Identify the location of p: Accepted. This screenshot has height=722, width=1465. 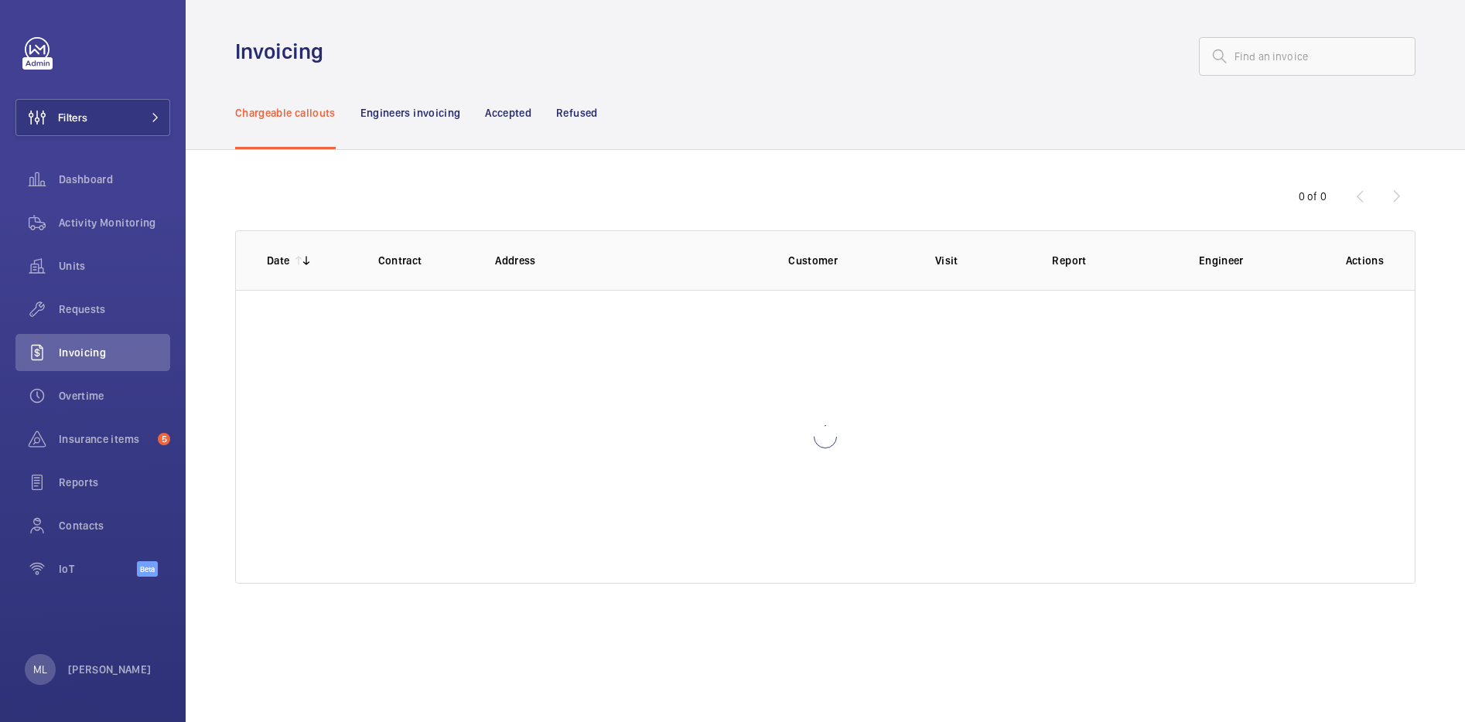
(508, 113).